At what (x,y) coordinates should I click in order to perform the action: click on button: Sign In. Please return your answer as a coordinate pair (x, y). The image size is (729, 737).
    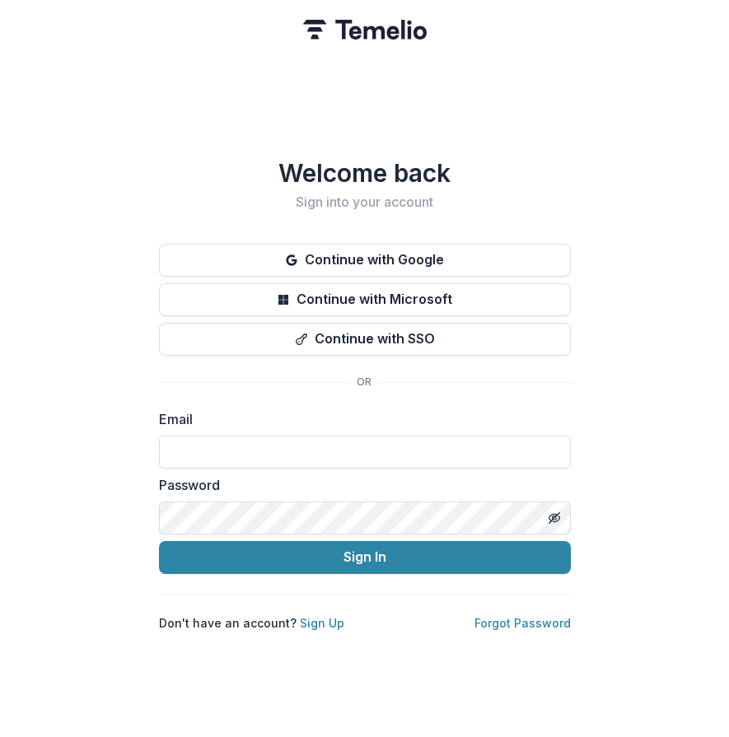
    Looking at the image, I should click on (365, 557).